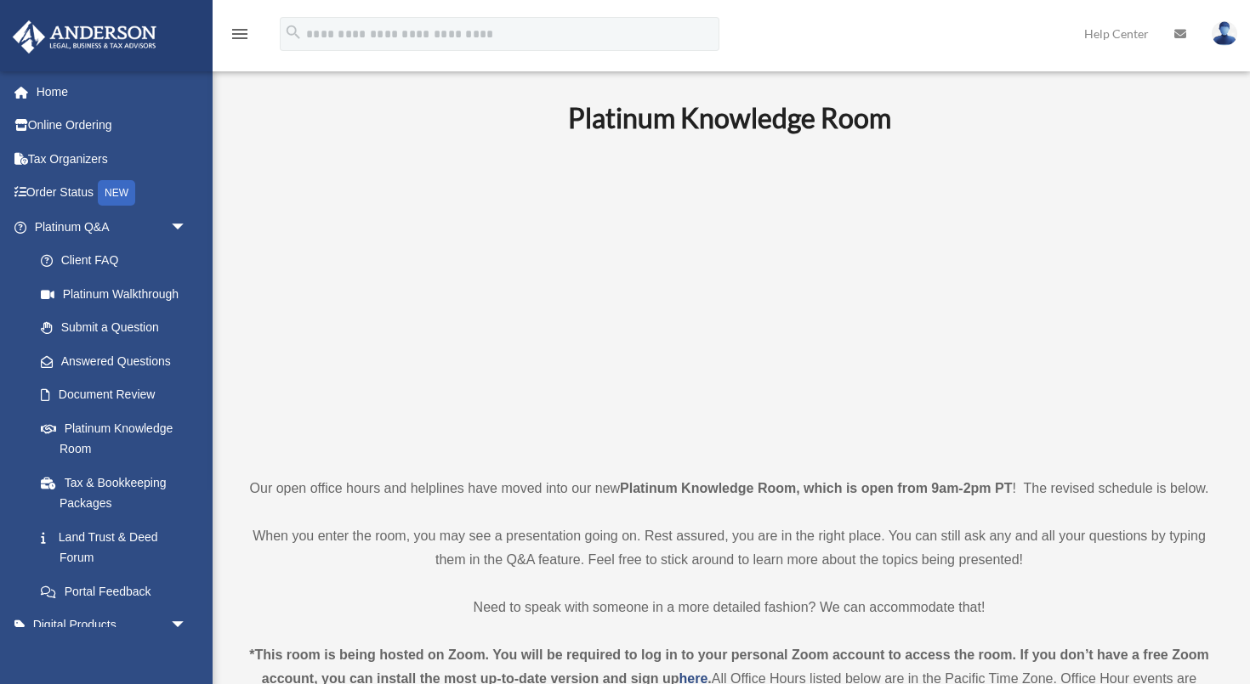 This screenshot has width=1250, height=684. I want to click on a: Tax Organizers, so click(112, 159).